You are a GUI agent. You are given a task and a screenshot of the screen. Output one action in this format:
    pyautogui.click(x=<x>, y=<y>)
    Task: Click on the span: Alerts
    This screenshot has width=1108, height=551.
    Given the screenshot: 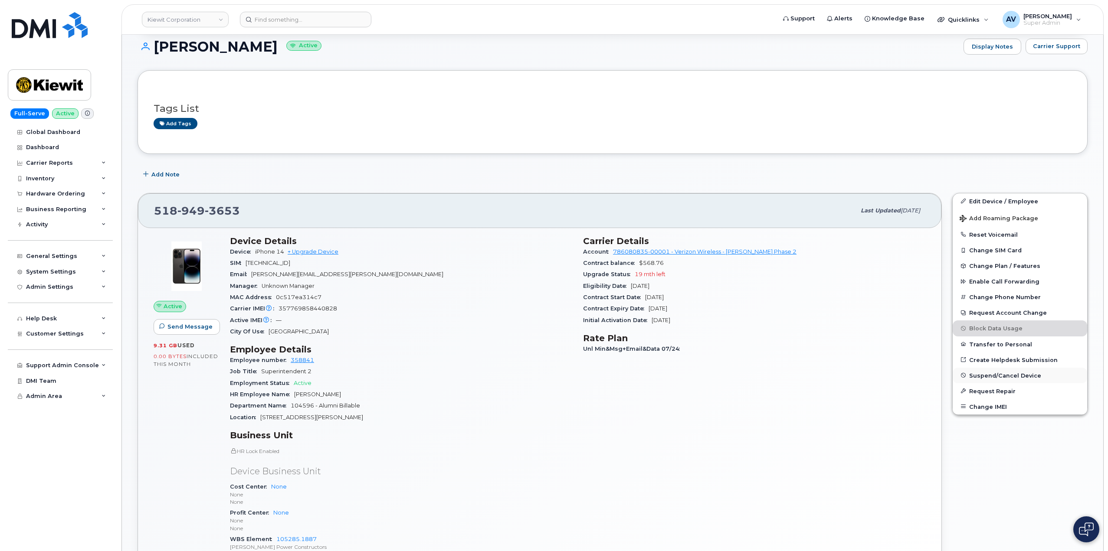 What is the action you would take?
    pyautogui.click(x=843, y=19)
    